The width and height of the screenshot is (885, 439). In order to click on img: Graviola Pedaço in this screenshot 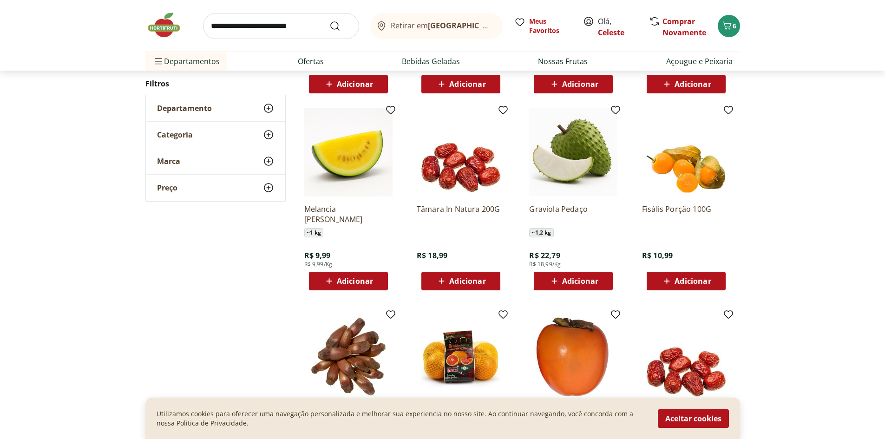, I will do `click(573, 152)`.